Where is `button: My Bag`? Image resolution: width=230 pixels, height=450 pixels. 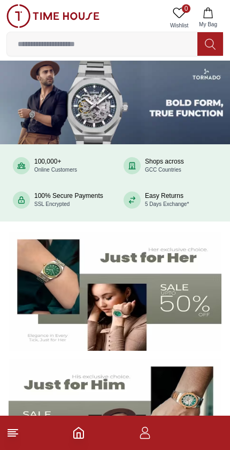 button: My Bag is located at coordinates (208, 18).